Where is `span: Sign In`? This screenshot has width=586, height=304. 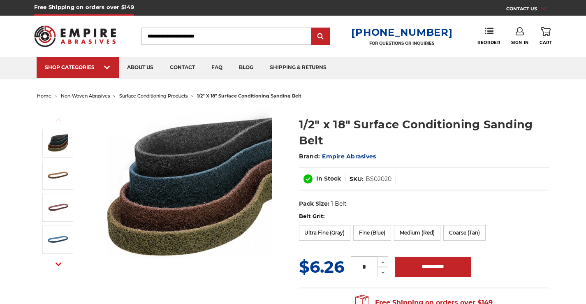
span: Sign In is located at coordinates (520, 42).